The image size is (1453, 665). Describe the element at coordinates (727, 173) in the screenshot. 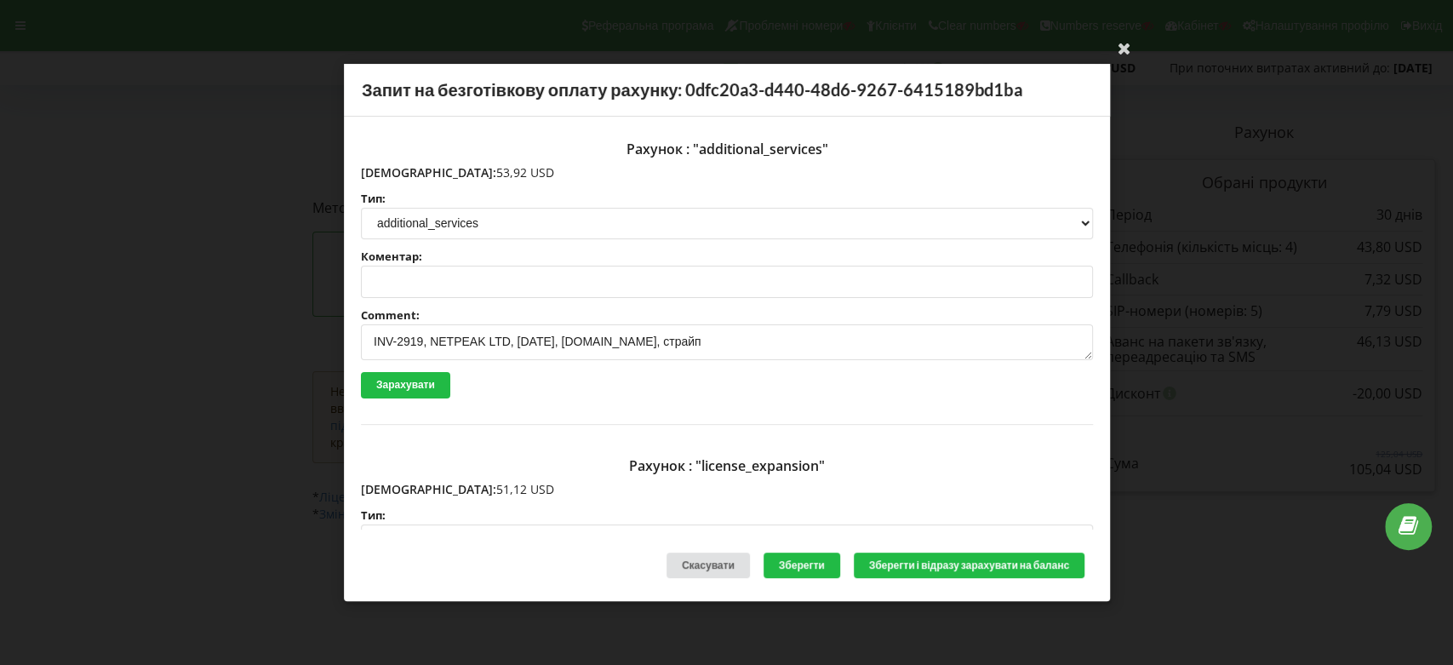

I see `p: 53,92 USD` at that location.